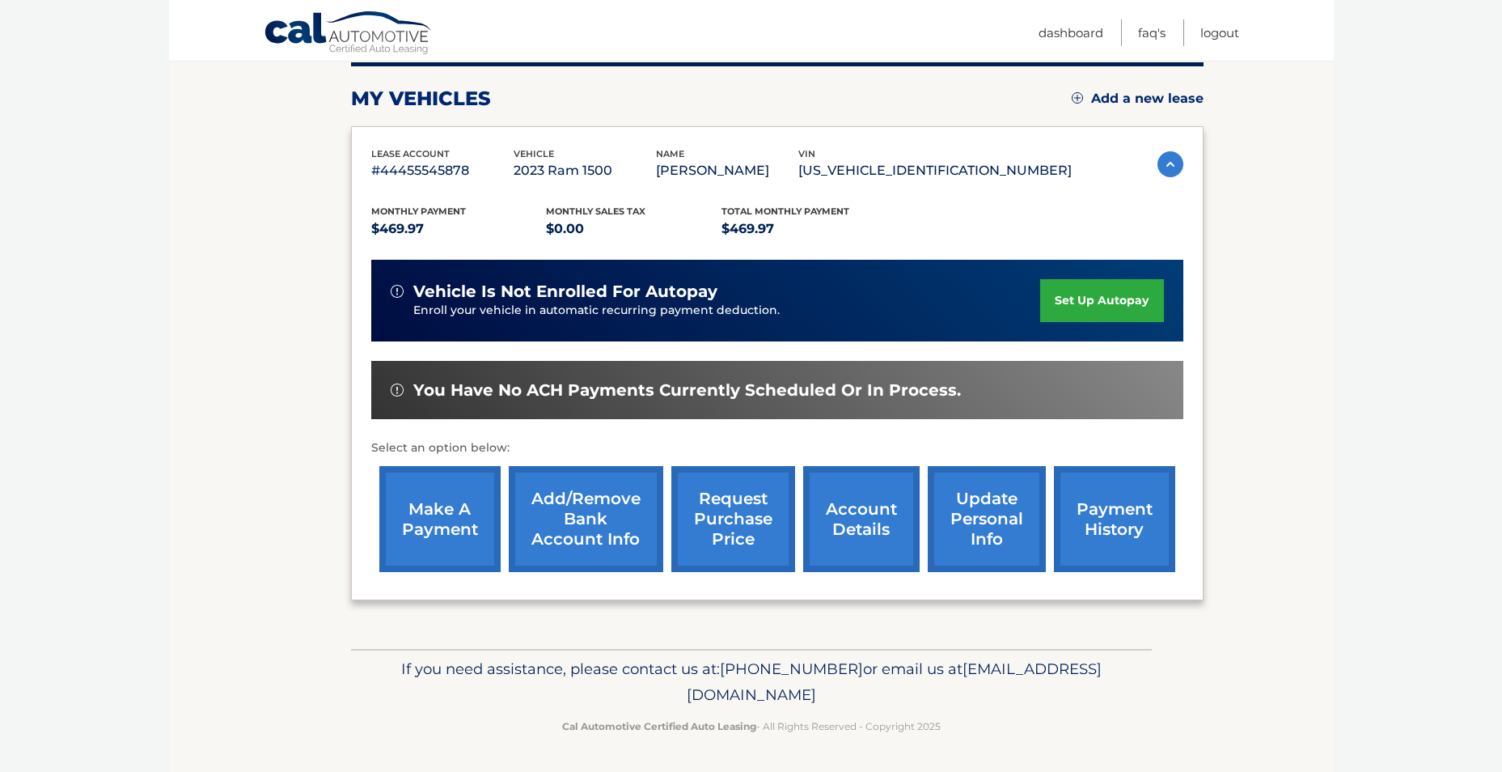  Describe the element at coordinates (442, 171) in the screenshot. I see `p: #44455545878` at that location.